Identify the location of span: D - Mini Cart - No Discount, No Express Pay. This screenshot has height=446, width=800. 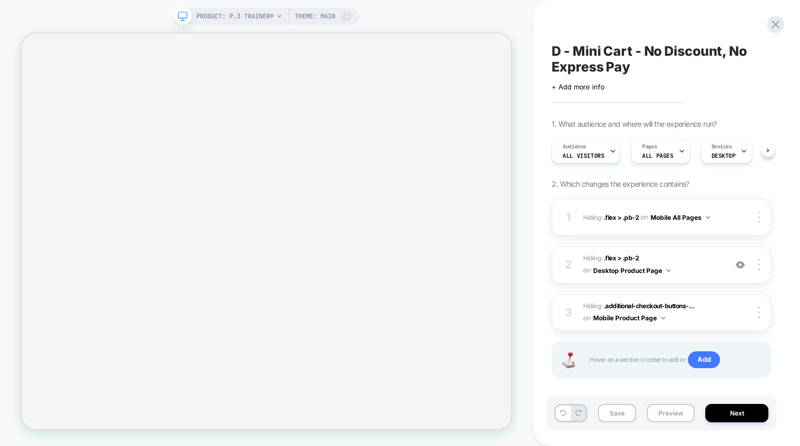
(661, 59).